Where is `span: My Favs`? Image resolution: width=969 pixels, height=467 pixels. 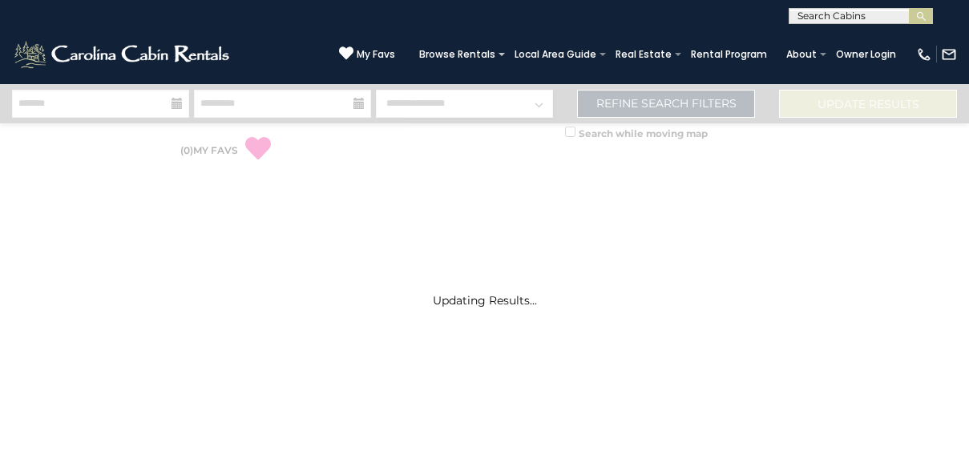
span: My Favs is located at coordinates (376, 54).